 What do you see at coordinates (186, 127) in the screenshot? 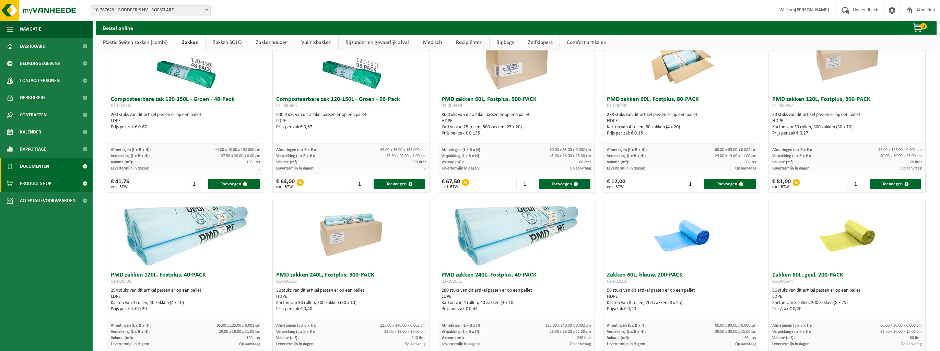
I see `div: Prijs per zak € 0,87` at bounding box center [186, 127].